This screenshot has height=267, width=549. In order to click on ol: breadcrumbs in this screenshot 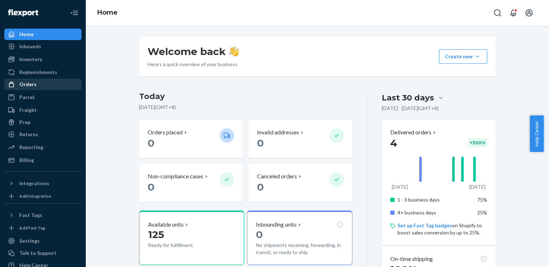, I will do `click(107, 13)`.